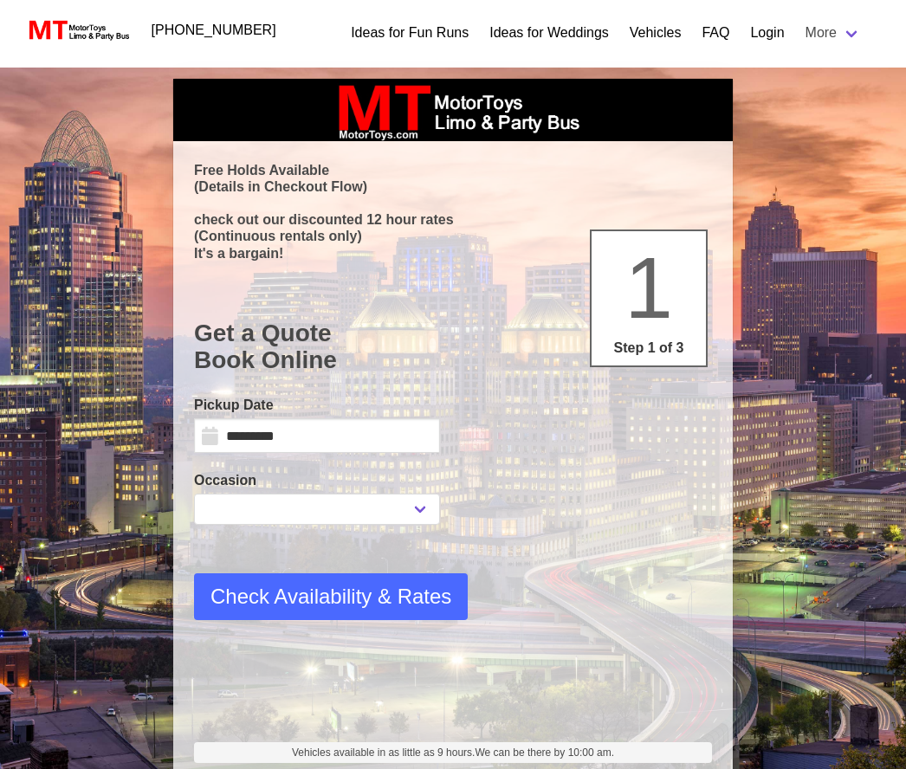 This screenshot has height=769, width=906. Describe the element at coordinates (331, 597) in the screenshot. I see `span: Check Availability & Rates` at that location.